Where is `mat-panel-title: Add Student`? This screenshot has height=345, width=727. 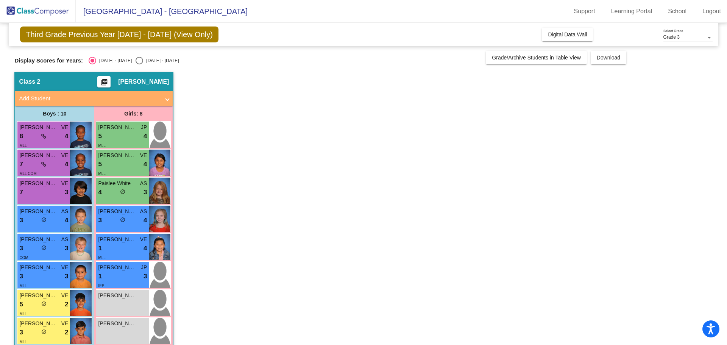 mat-panel-title: Add Student is located at coordinates (89, 99).